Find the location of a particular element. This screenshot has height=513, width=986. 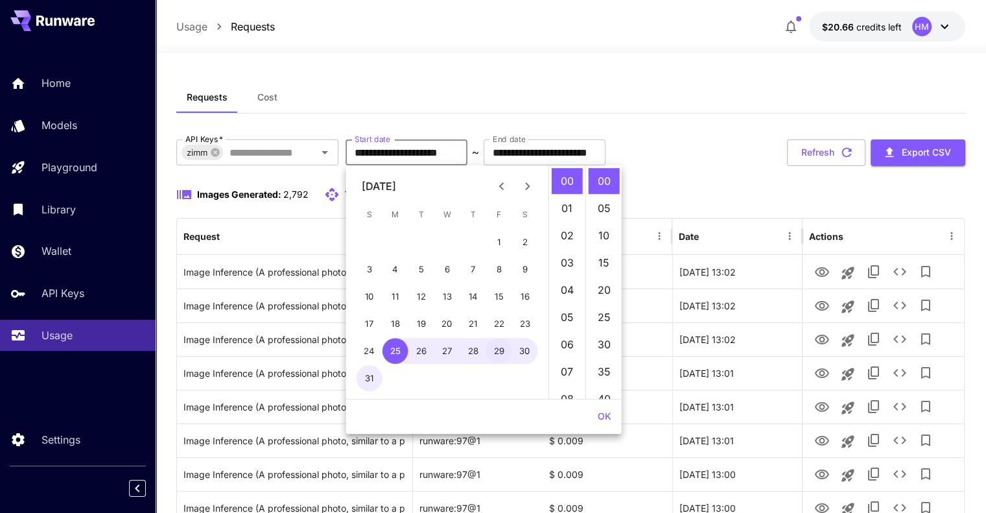

ul: Select hours is located at coordinates (567, 282).